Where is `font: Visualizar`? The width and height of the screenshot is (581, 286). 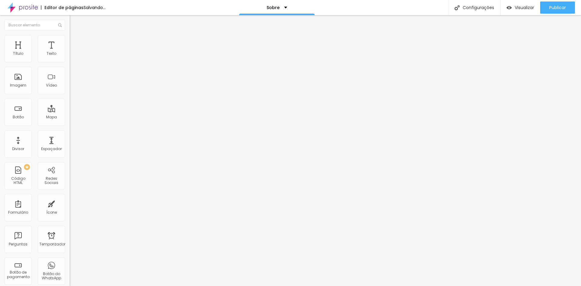
font: Visualizar is located at coordinates (525, 8).